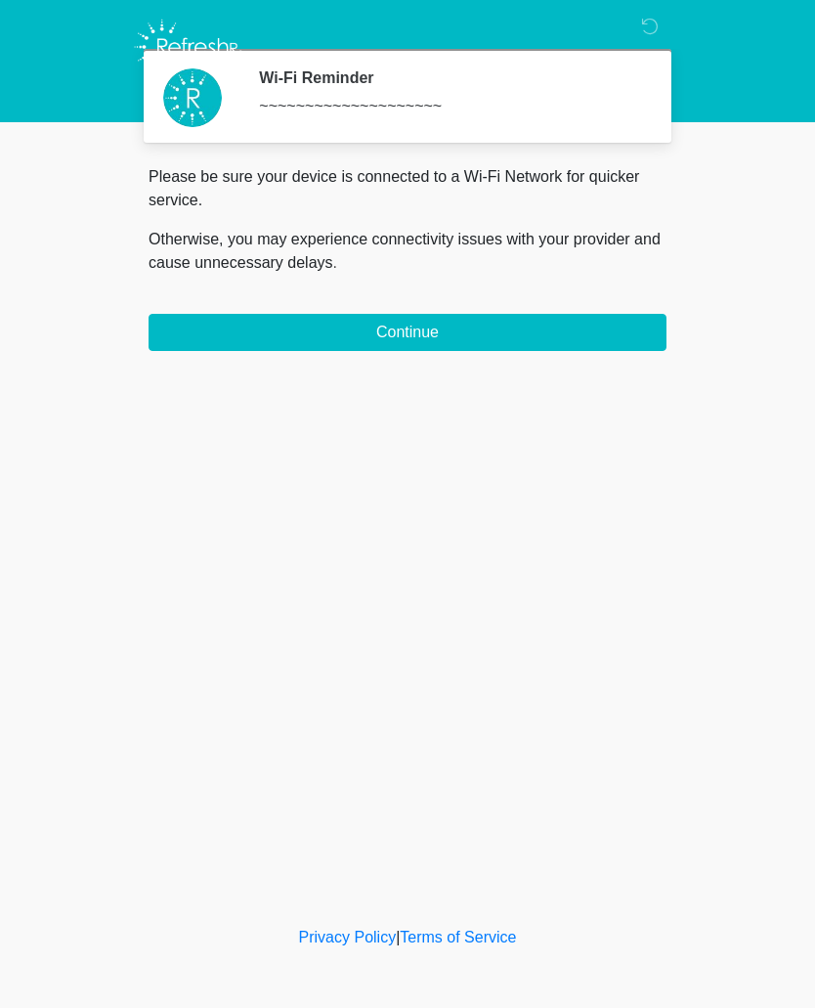 This screenshot has width=815, height=1008. I want to click on a: Terms of Service, so click(458, 937).